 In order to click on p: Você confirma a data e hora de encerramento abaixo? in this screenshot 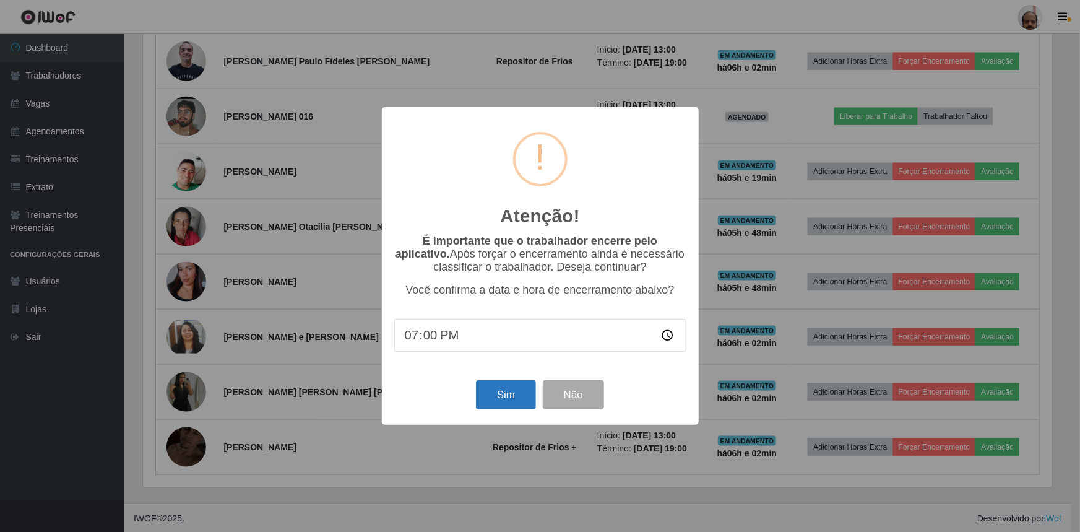, I will do `click(540, 290)`.